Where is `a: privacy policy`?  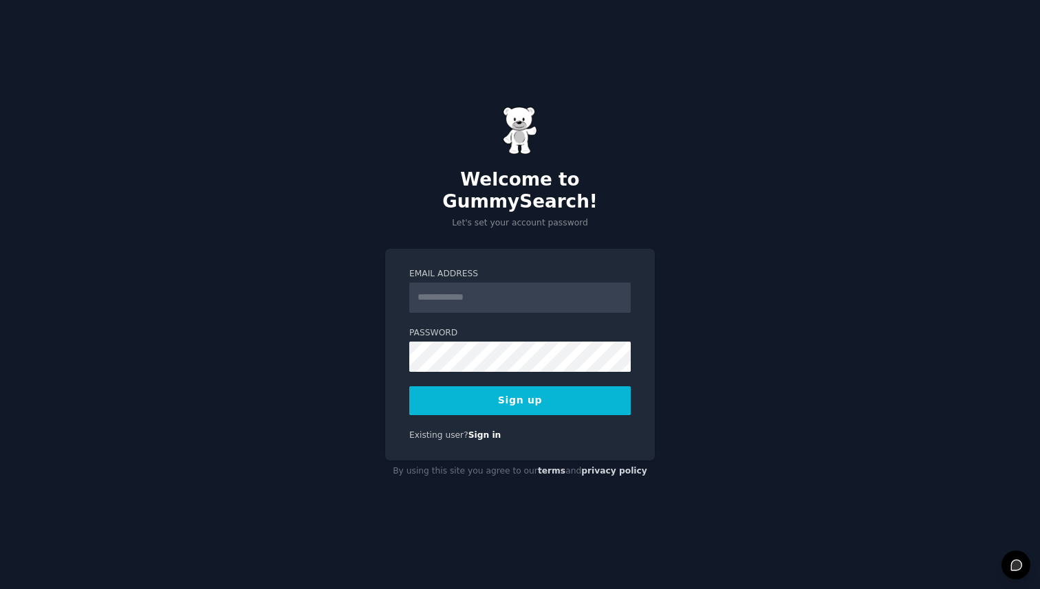 a: privacy policy is located at coordinates (614, 471).